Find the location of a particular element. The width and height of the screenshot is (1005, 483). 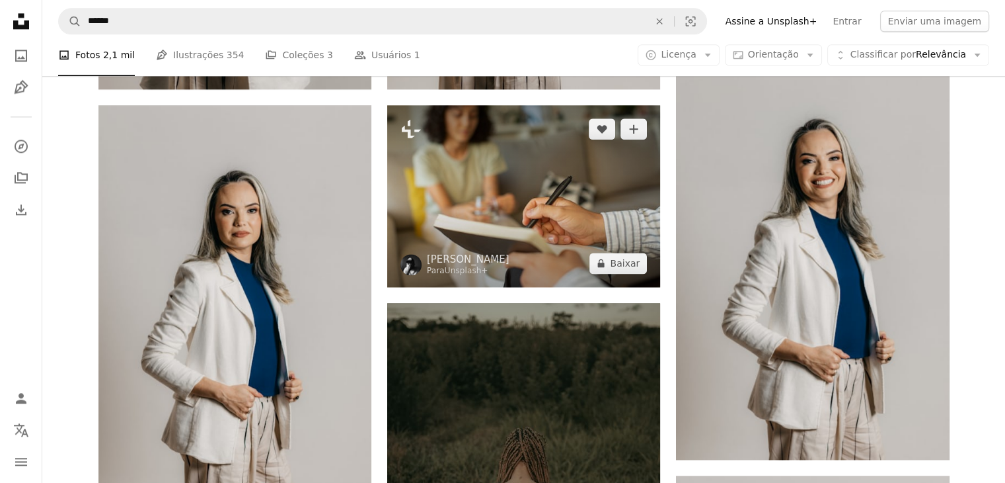

a: Fotos is located at coordinates (21, 56).